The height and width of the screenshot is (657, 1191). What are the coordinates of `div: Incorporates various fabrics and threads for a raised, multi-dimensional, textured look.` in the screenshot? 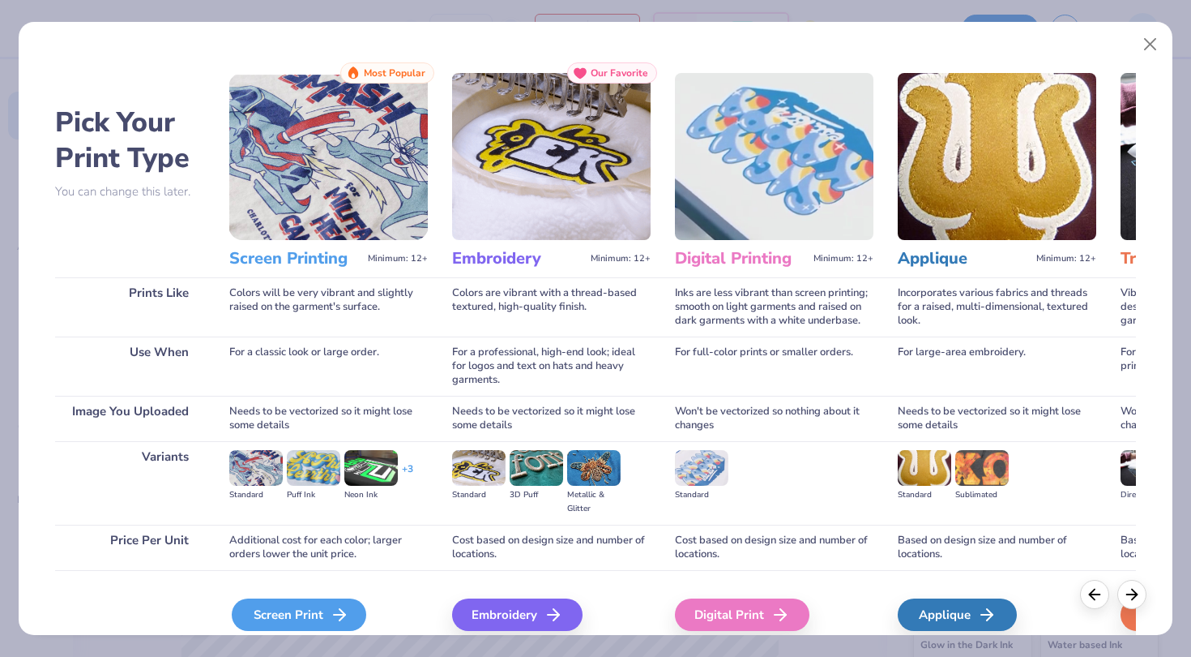 It's located at (997, 306).